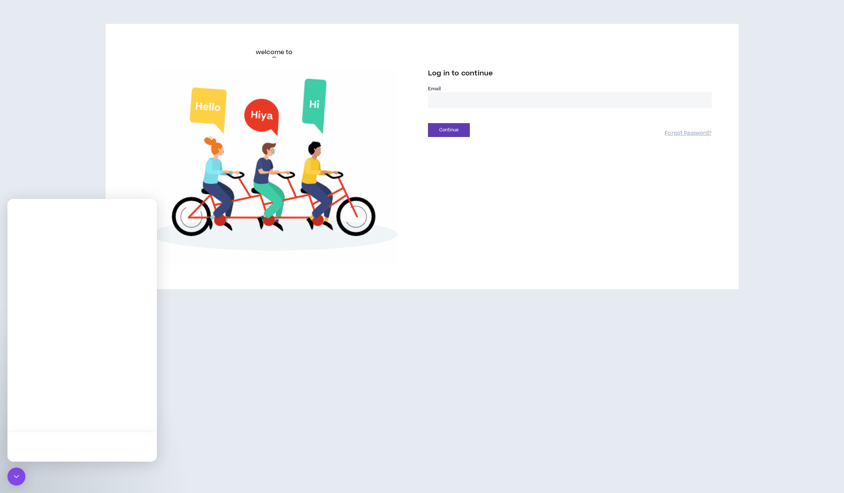 This screenshot has width=844, height=493. Describe the element at coordinates (449, 130) in the screenshot. I see `button: Continue` at that location.